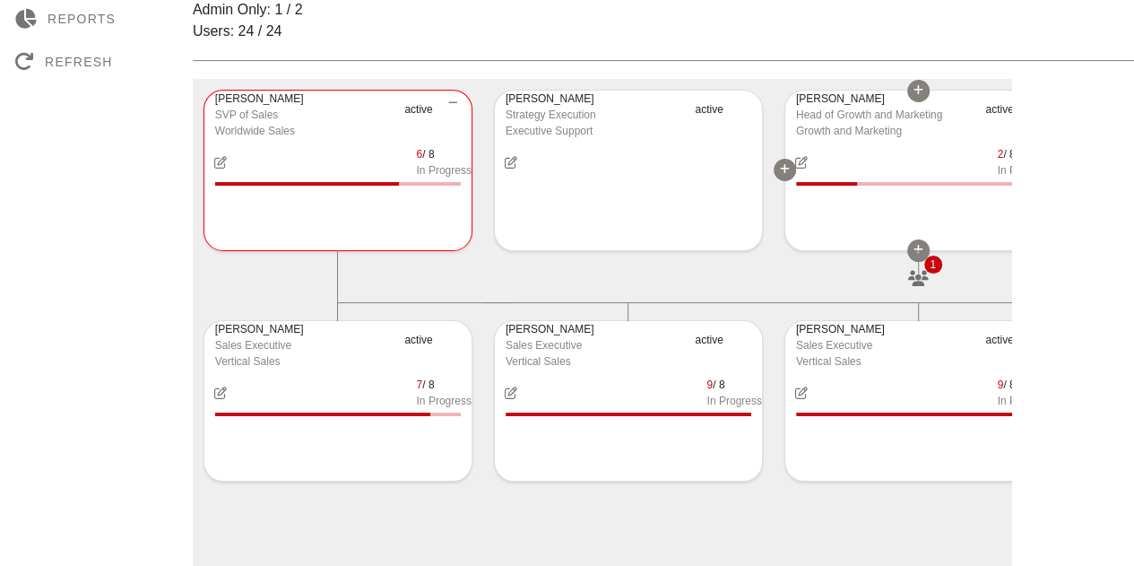  Describe the element at coordinates (886, 131) in the screenshot. I see `div: Growth and Marketing` at that location.